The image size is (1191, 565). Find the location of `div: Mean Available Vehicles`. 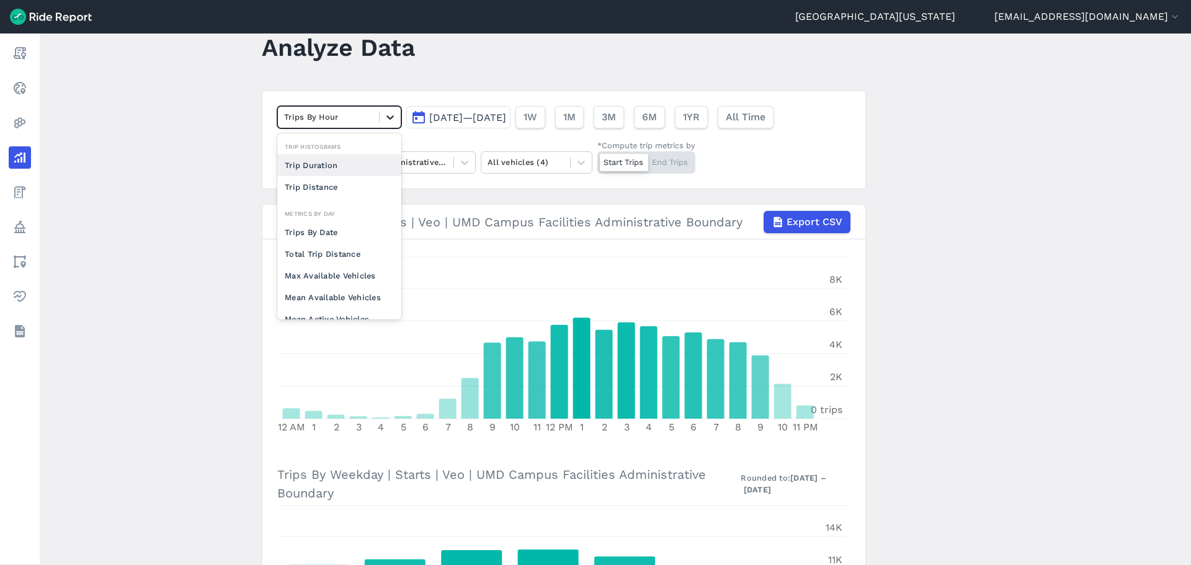

div: Mean Available Vehicles is located at coordinates (339, 297).